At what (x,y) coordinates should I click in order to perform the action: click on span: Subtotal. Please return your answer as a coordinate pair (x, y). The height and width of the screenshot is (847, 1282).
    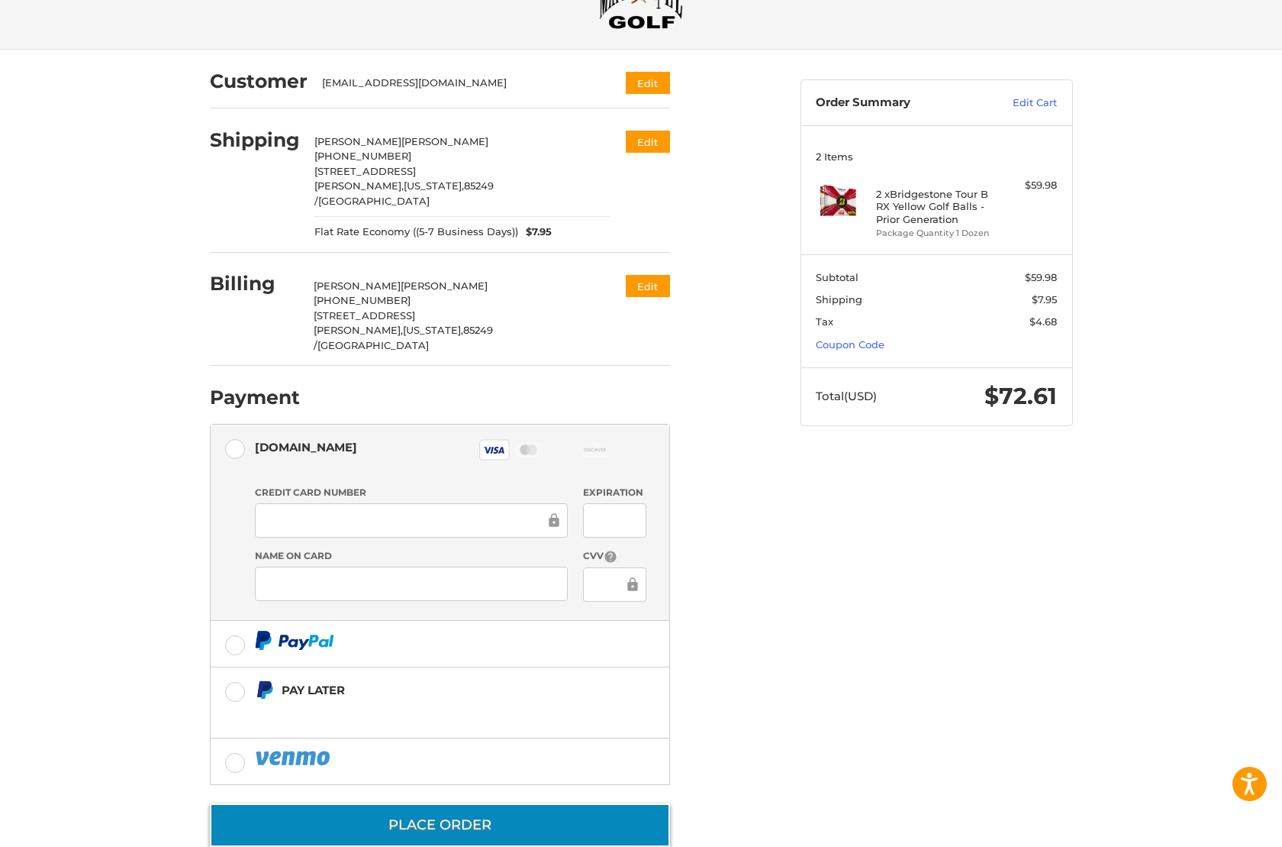
    Looking at the image, I should click on (837, 277).